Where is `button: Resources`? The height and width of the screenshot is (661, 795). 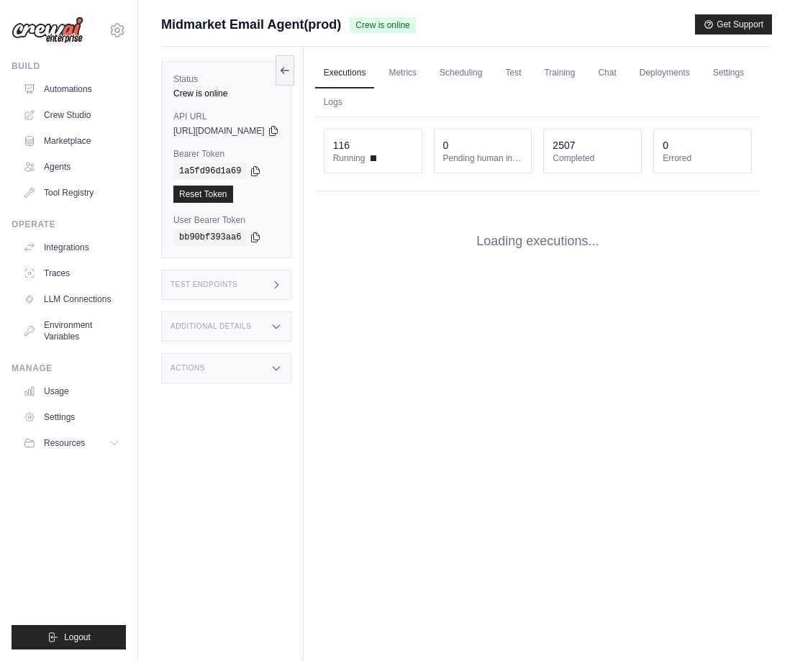
button: Resources is located at coordinates (71, 443).